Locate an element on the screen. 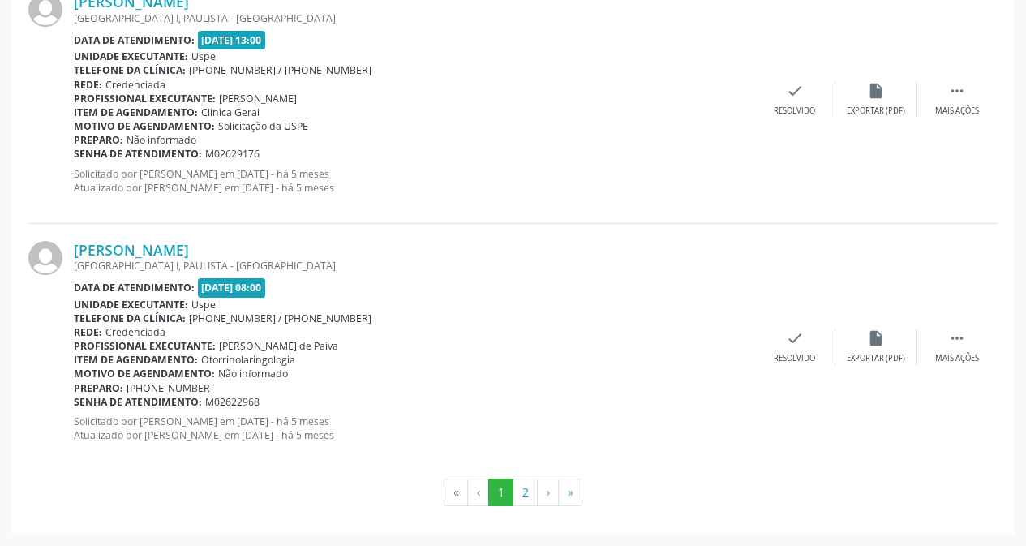 The image size is (1026, 546). span: M02629176 is located at coordinates (232, 153).